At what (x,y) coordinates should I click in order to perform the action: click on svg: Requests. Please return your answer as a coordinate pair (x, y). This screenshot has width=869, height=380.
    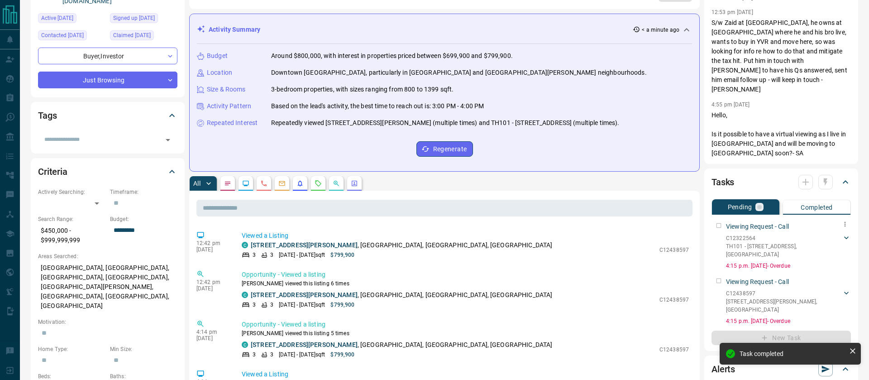
    Looking at the image, I should click on (318, 183).